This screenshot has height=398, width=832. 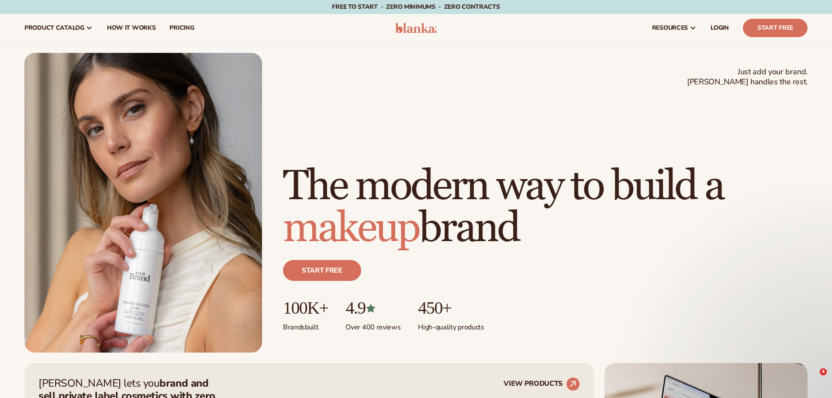 I want to click on span: pricing, so click(x=182, y=28).